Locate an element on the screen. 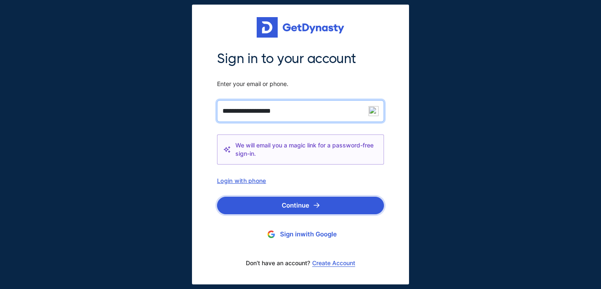 The width and height of the screenshot is (601, 289). a: Create Account is located at coordinates (333, 263).